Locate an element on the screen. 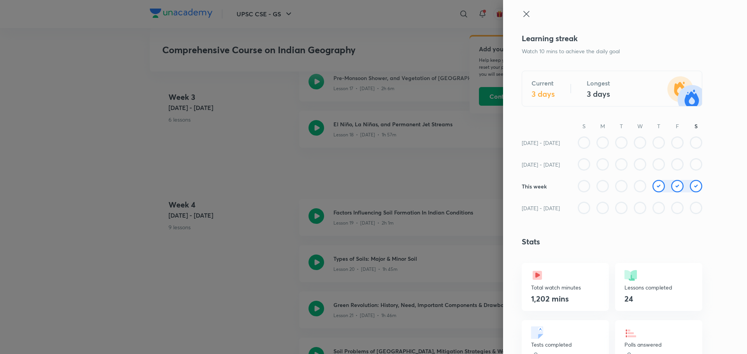 This screenshot has width=747, height=354. h6: This week is located at coordinates (534, 186).